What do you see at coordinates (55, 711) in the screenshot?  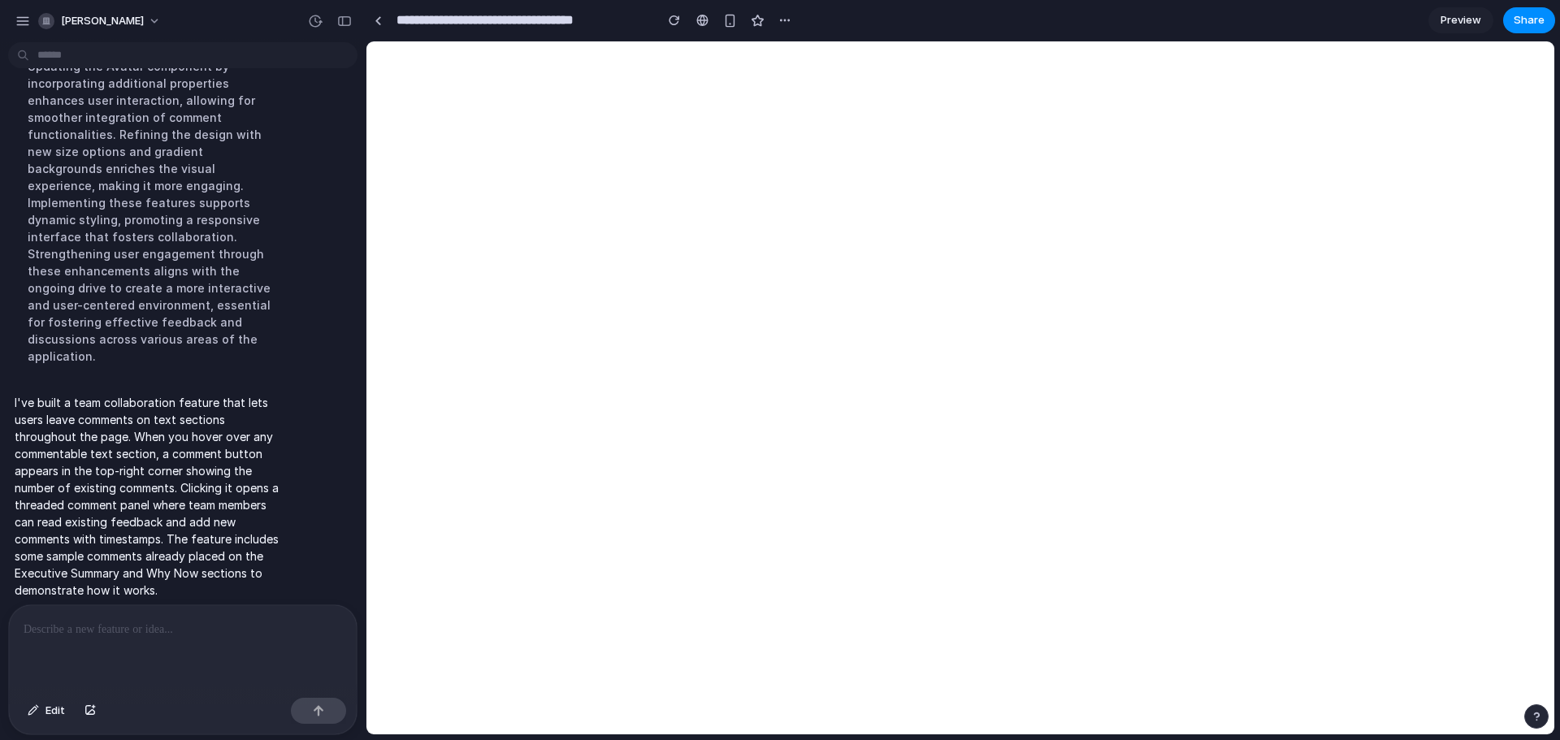 I see `span: Edit` at bounding box center [55, 711].